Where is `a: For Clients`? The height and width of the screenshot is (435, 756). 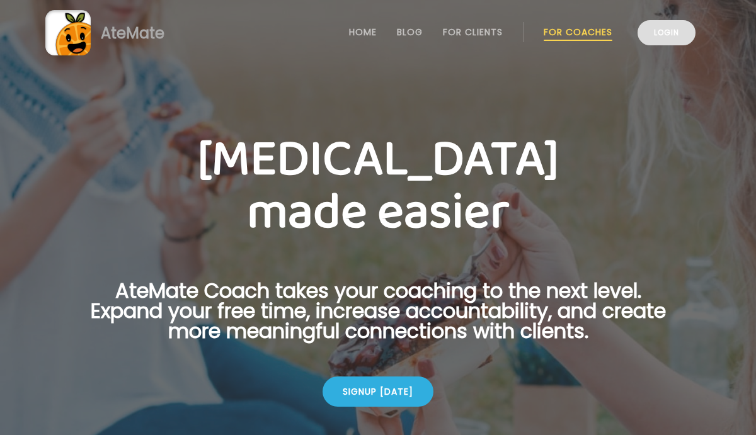 a: For Clients is located at coordinates (472, 32).